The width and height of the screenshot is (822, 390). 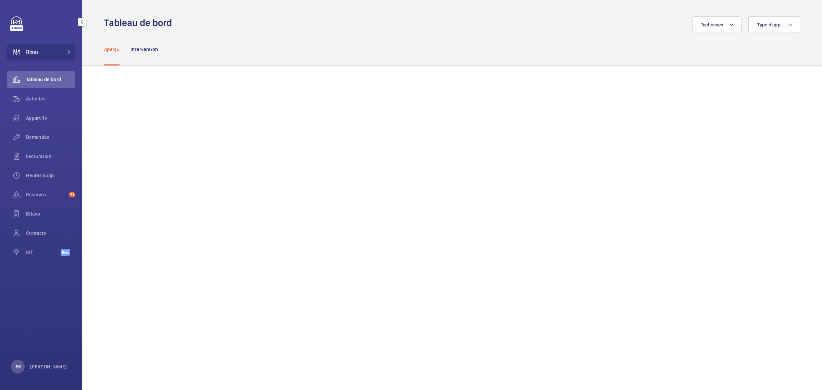 What do you see at coordinates (140, 23) in the screenshot?
I see `h1: Tableau de bord` at bounding box center [140, 23].